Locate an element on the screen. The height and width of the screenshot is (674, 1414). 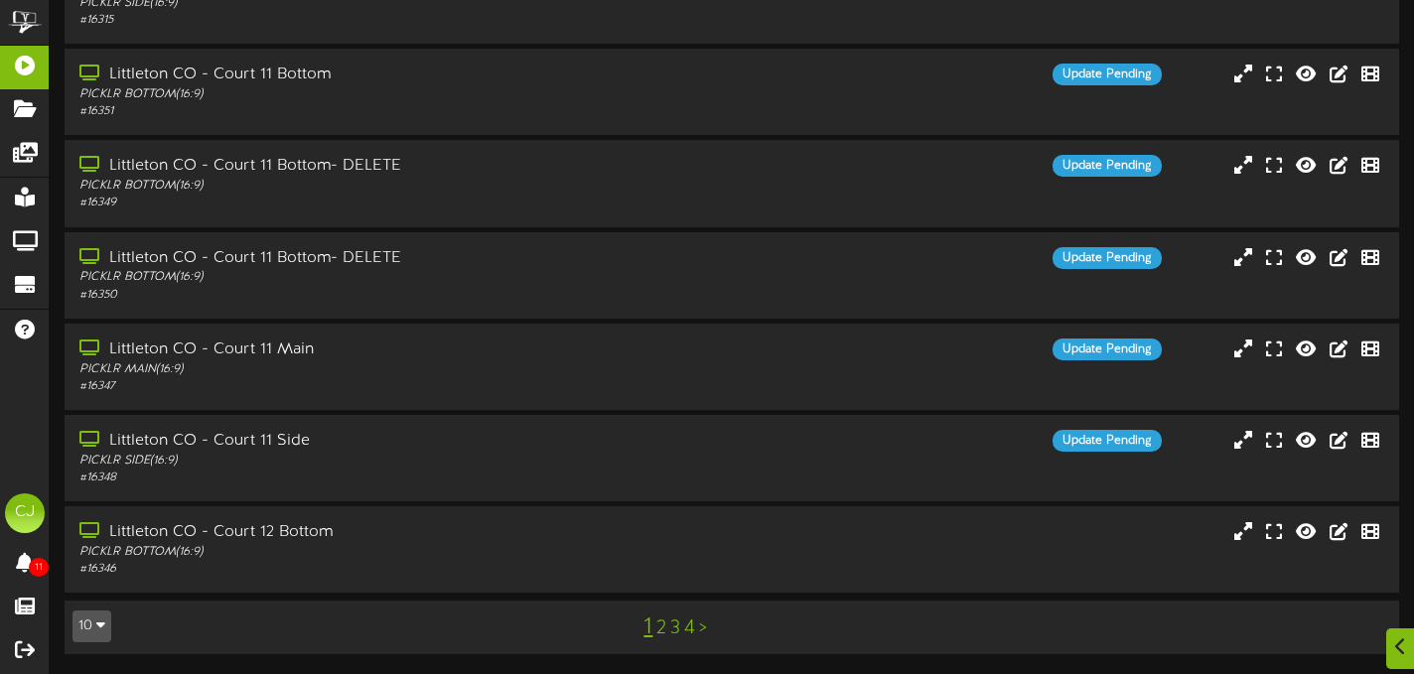
div: Littleton CO - Court 11 Side is located at coordinates (343, 441).